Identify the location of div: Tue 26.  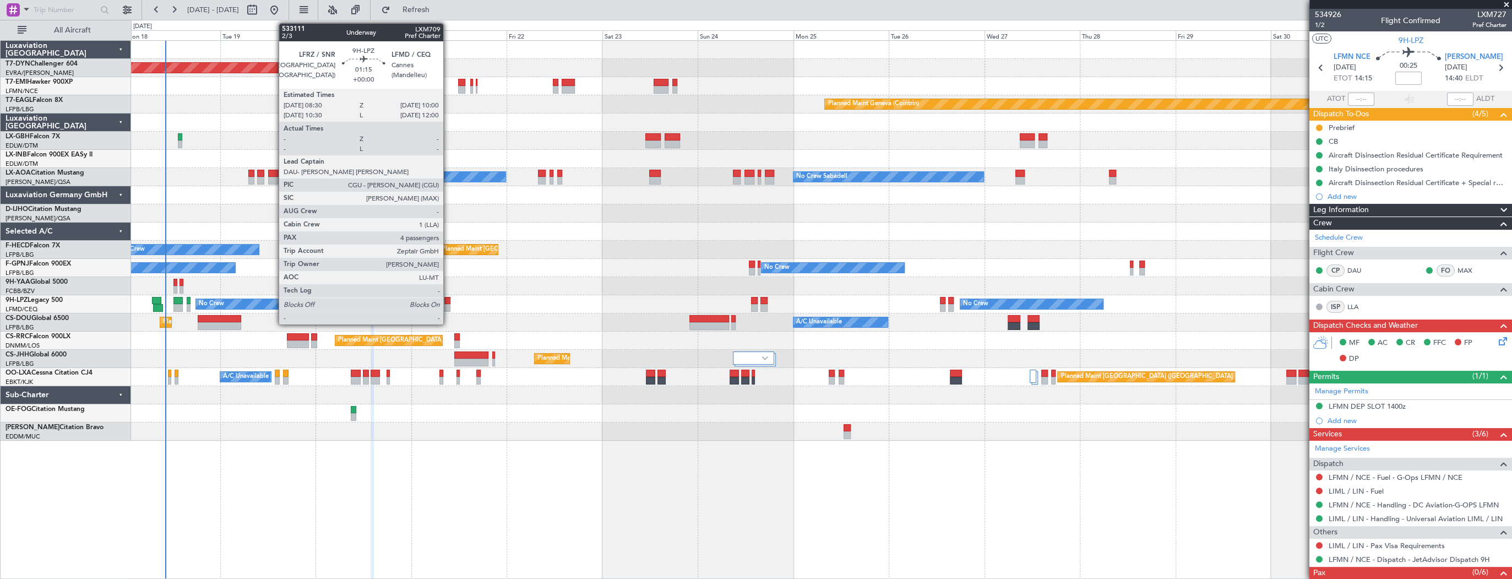
(937, 35).